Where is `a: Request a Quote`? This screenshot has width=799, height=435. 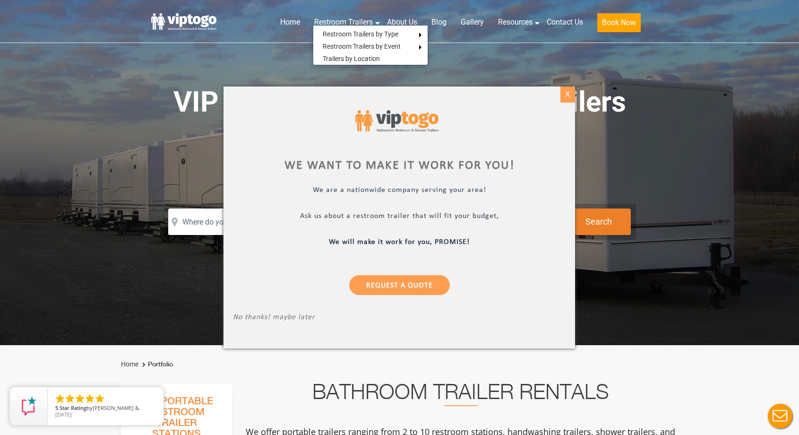
a: Request a Quote is located at coordinates (399, 285).